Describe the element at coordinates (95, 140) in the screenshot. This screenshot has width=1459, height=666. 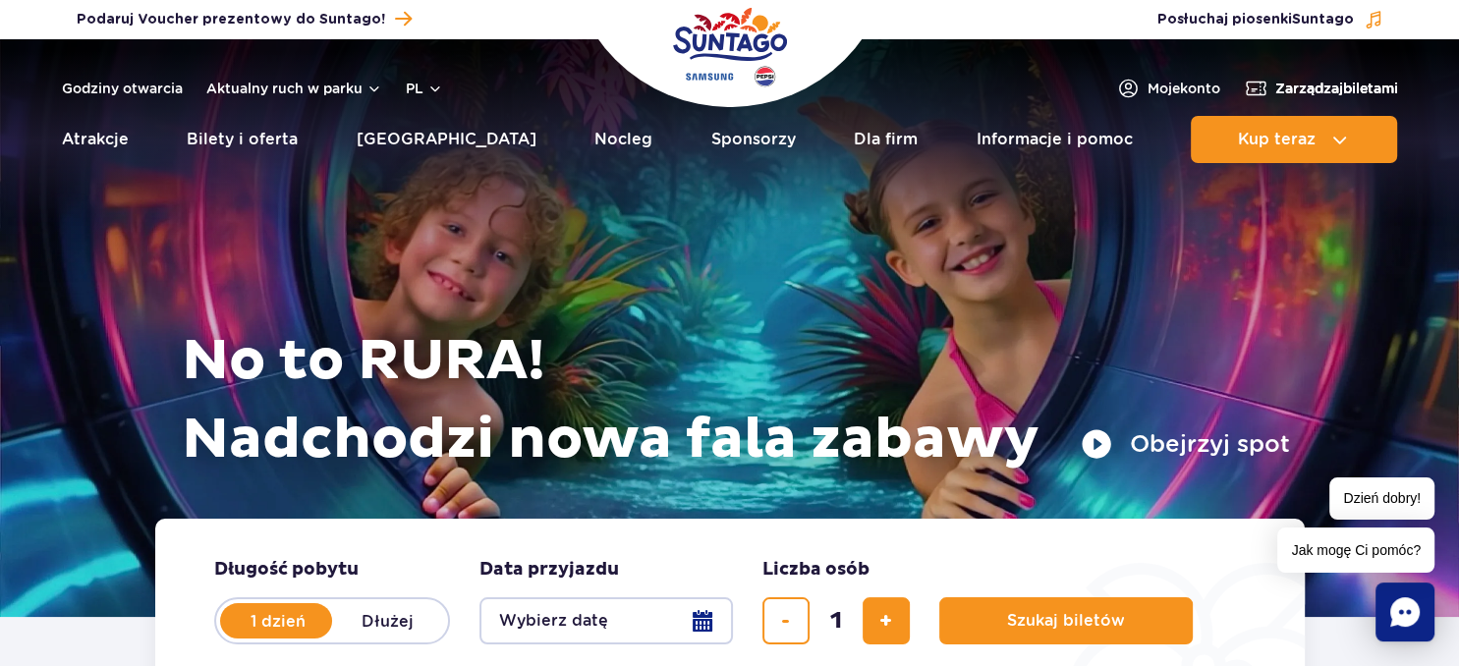
I see `a: Atrakcje` at that location.